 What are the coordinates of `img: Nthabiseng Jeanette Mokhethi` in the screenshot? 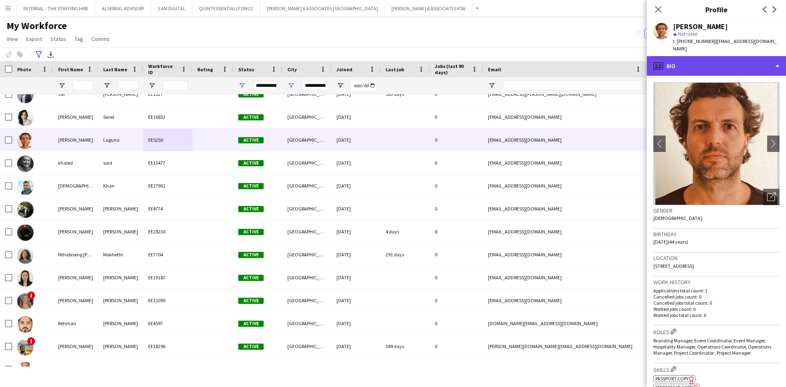 It's located at (25, 255).